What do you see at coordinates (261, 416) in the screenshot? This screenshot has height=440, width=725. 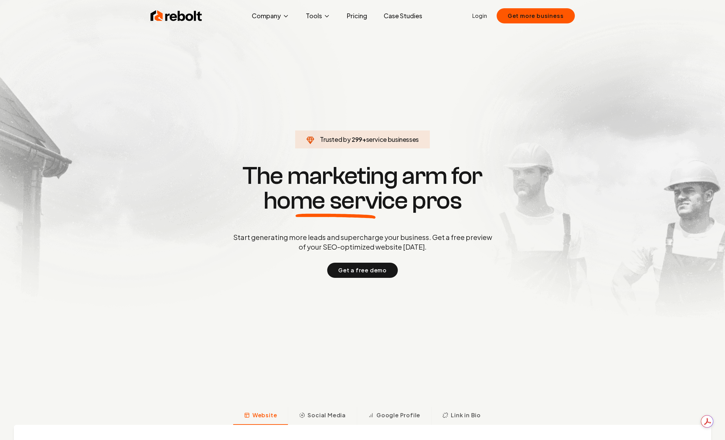 I see `button: Website` at bounding box center [261, 416].